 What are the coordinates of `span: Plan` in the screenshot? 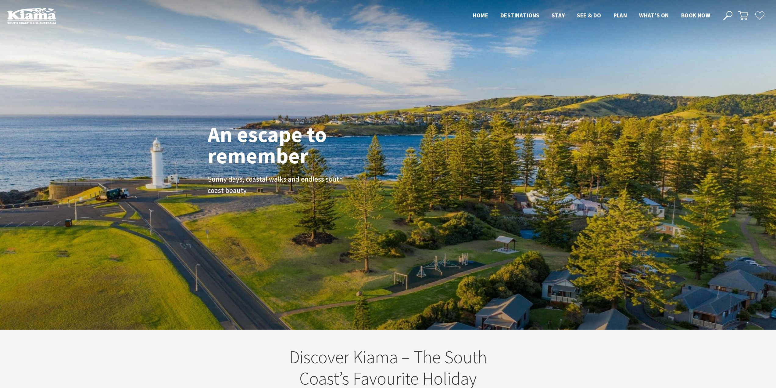 It's located at (620, 15).